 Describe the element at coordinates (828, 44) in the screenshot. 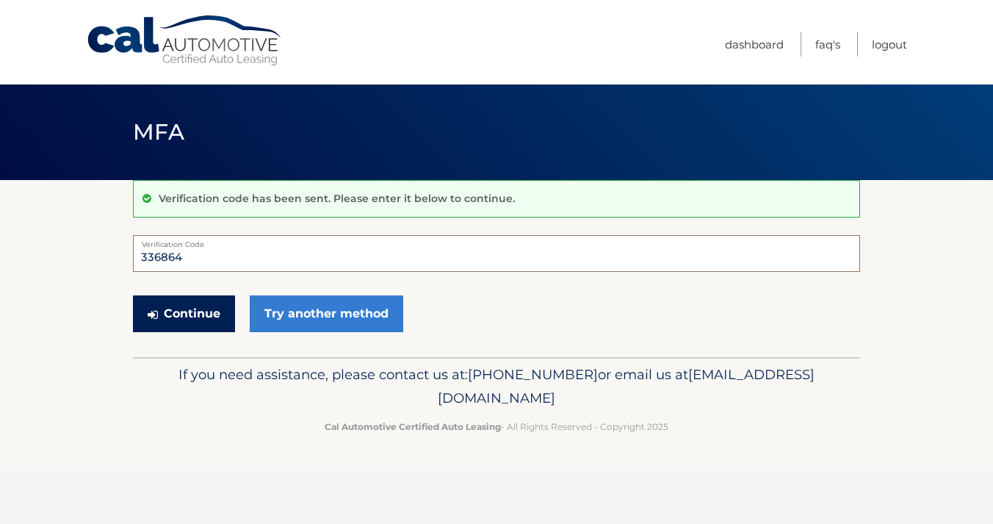

I see `a: FAQ's` at that location.